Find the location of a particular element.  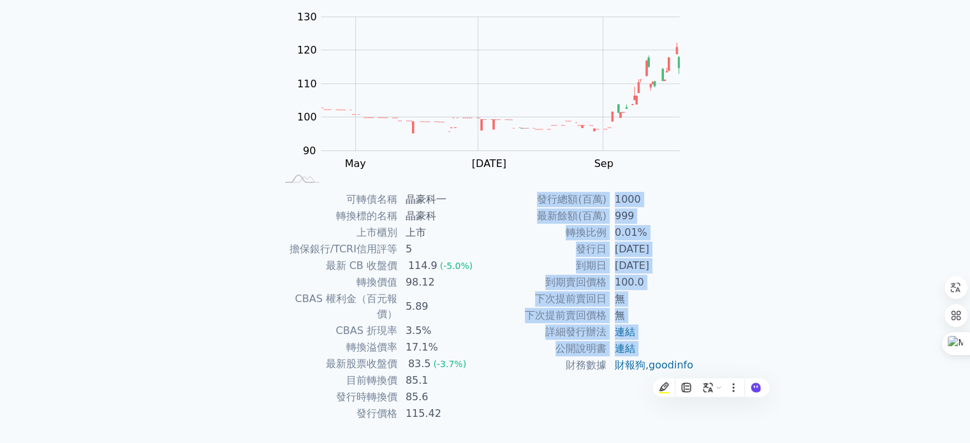

td: 晶豪科 is located at coordinates (441, 216).